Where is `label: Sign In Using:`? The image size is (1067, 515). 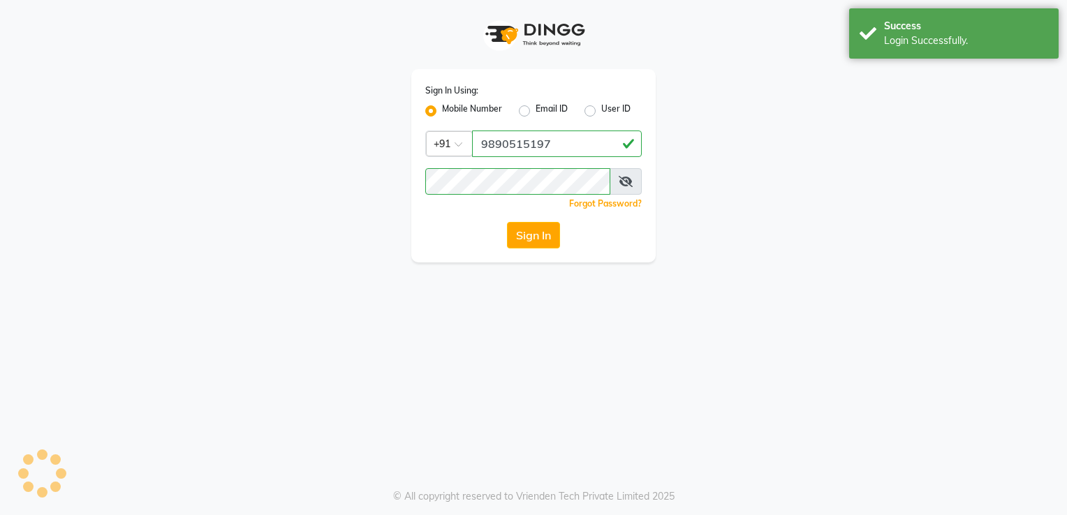 label: Sign In Using: is located at coordinates (452, 91).